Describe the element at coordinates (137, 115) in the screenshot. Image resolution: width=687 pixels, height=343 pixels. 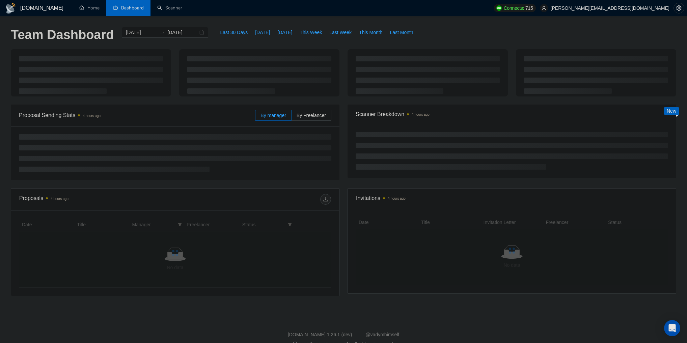
I see `span: Proposal Sending Stats` at that location.